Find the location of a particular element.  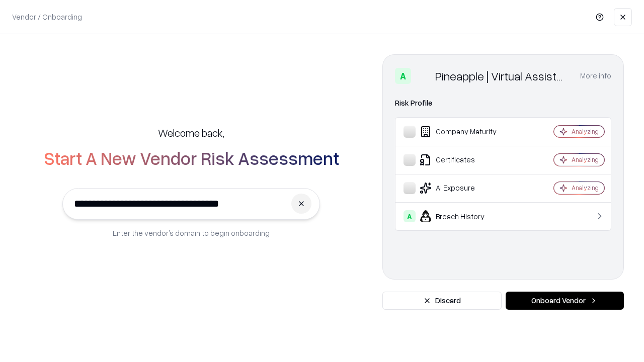

button: Discard is located at coordinates (442, 301).